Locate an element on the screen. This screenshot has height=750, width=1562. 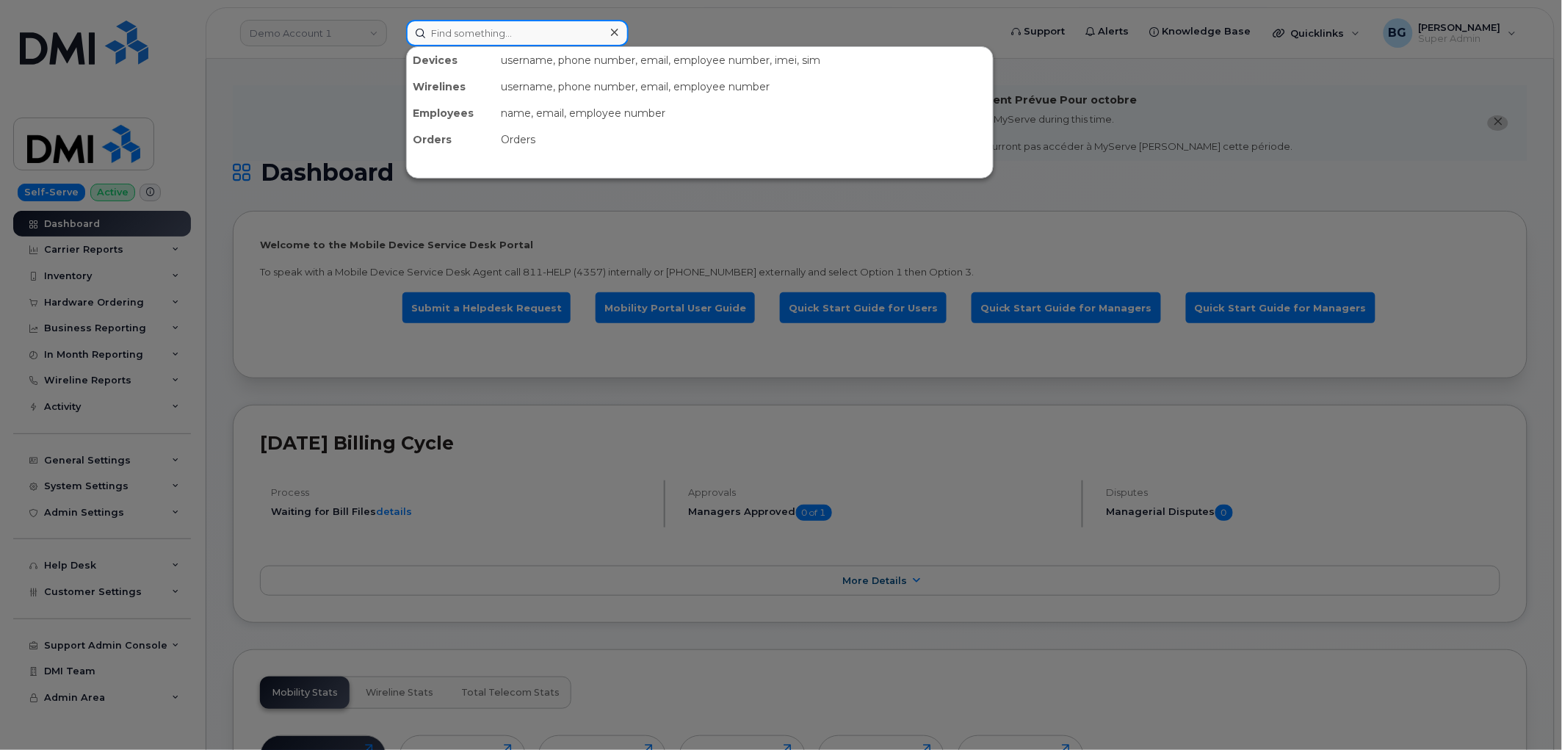
div: Wirelines is located at coordinates (451, 87).